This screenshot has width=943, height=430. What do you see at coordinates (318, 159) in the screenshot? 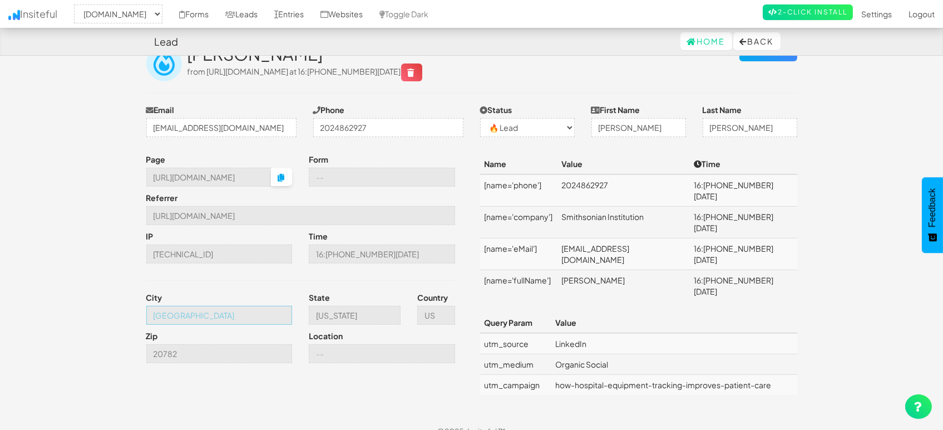
I see `label: Form` at bounding box center [318, 159].